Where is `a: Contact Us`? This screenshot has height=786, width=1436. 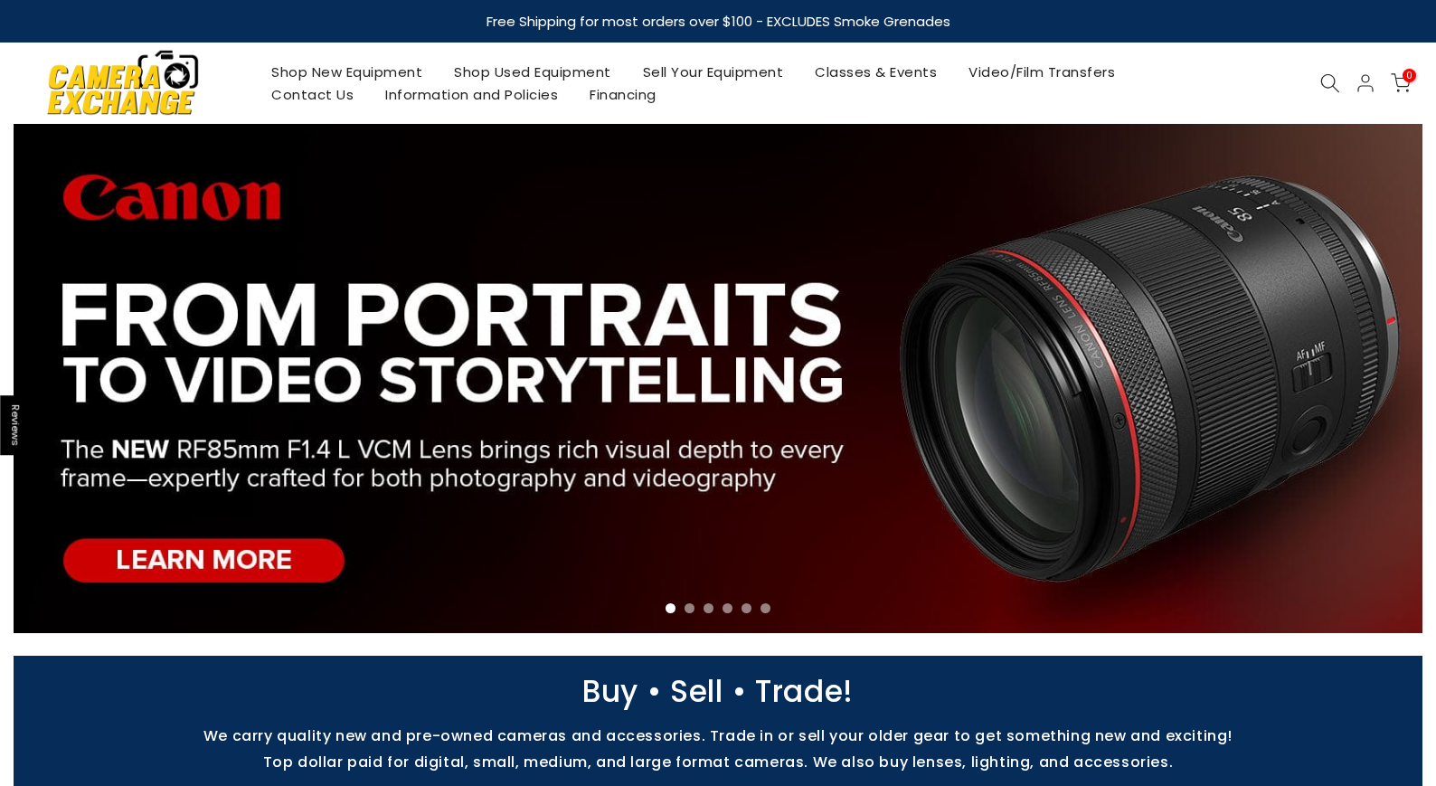 a: Contact Us is located at coordinates (313, 94).